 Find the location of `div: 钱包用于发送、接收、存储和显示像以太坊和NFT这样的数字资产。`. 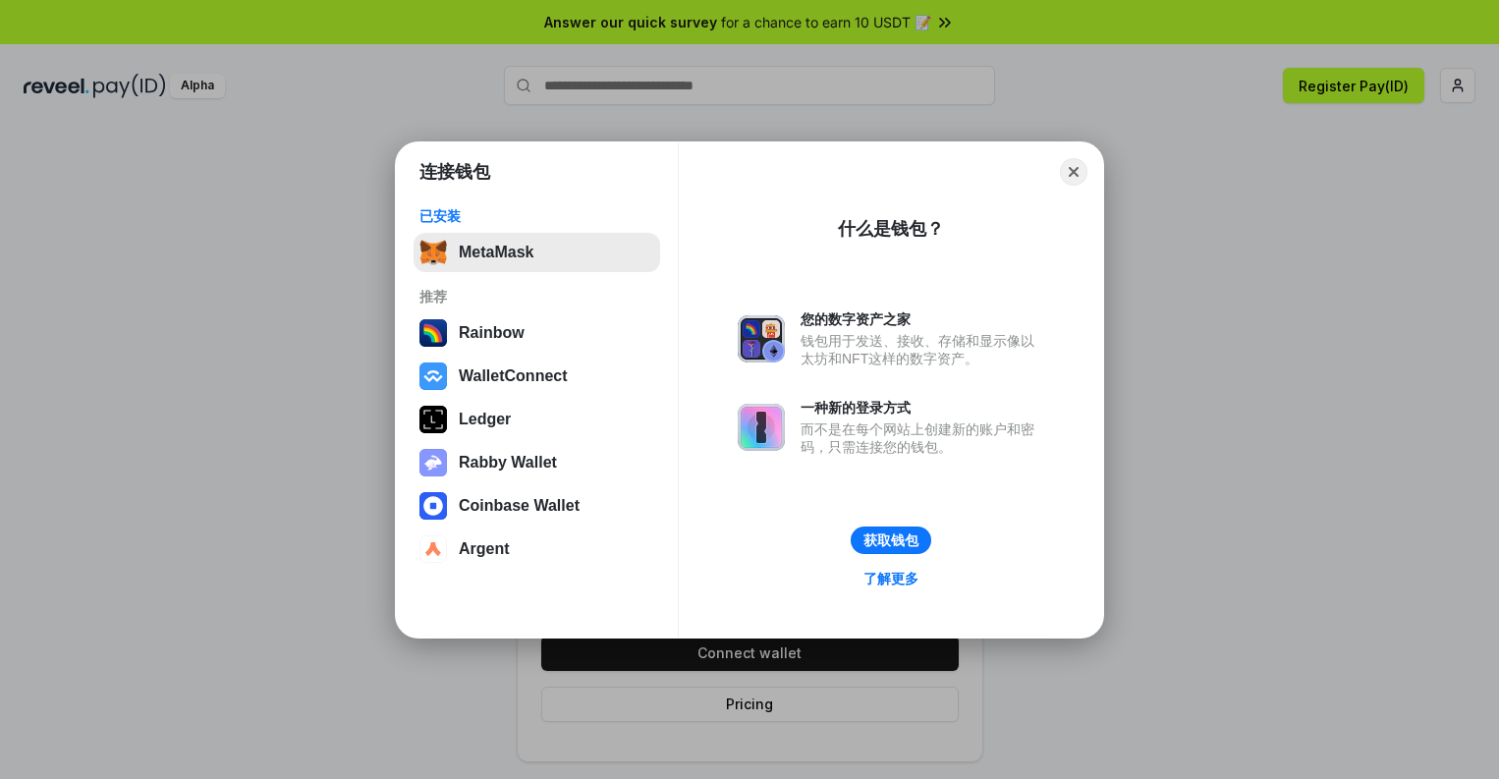

div: 钱包用于发送、接收、存储和显示像以太坊和NFT这样的数字资产。 is located at coordinates (923, 350).